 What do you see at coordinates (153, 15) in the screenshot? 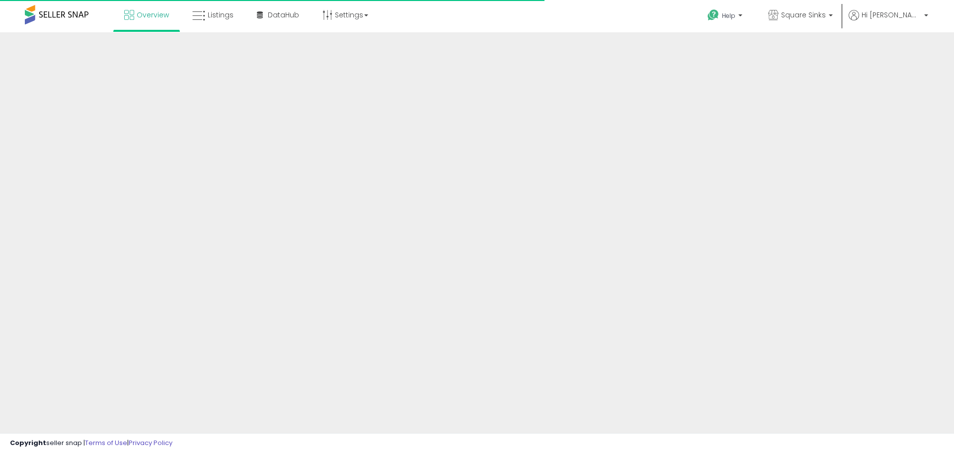
I see `span: Overview` at bounding box center [153, 15].